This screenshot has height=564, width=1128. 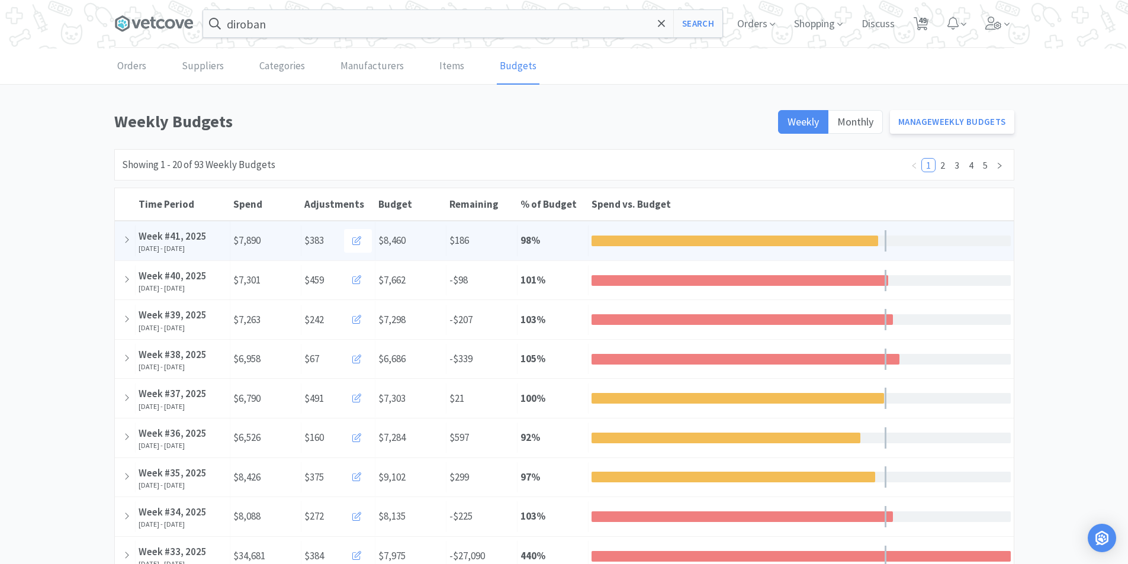 I want to click on a: ManageWeekly Budgets, so click(x=952, y=122).